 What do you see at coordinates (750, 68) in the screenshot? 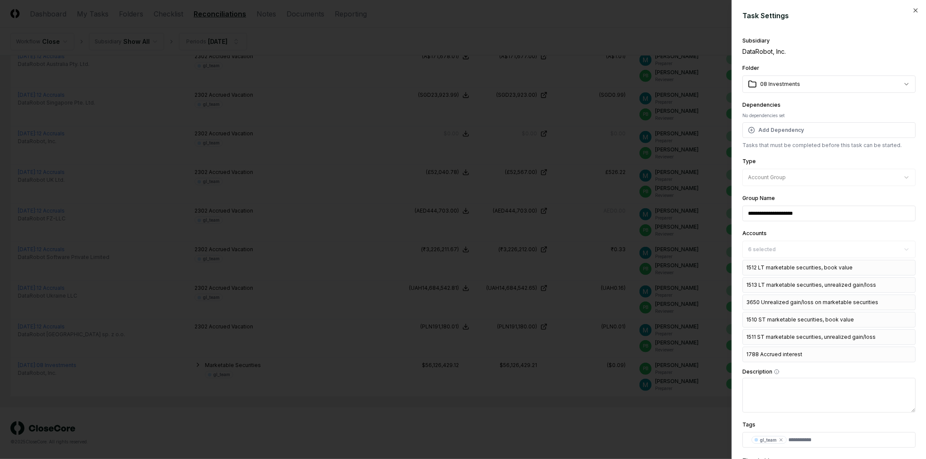
I see `label: Folder` at bounding box center [750, 68].